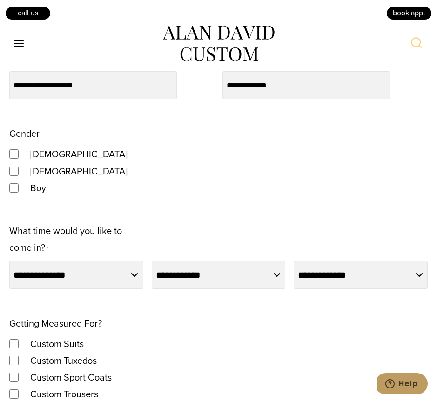 This screenshot has height=401, width=437. I want to click on legend: Gender, so click(24, 134).